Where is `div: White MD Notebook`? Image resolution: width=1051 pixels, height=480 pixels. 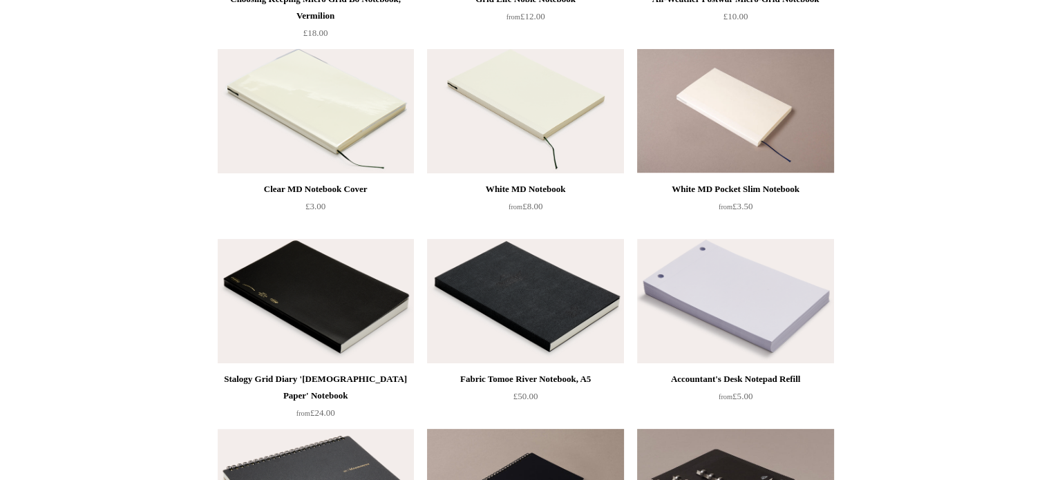
div: White MD Notebook is located at coordinates (525, 189).